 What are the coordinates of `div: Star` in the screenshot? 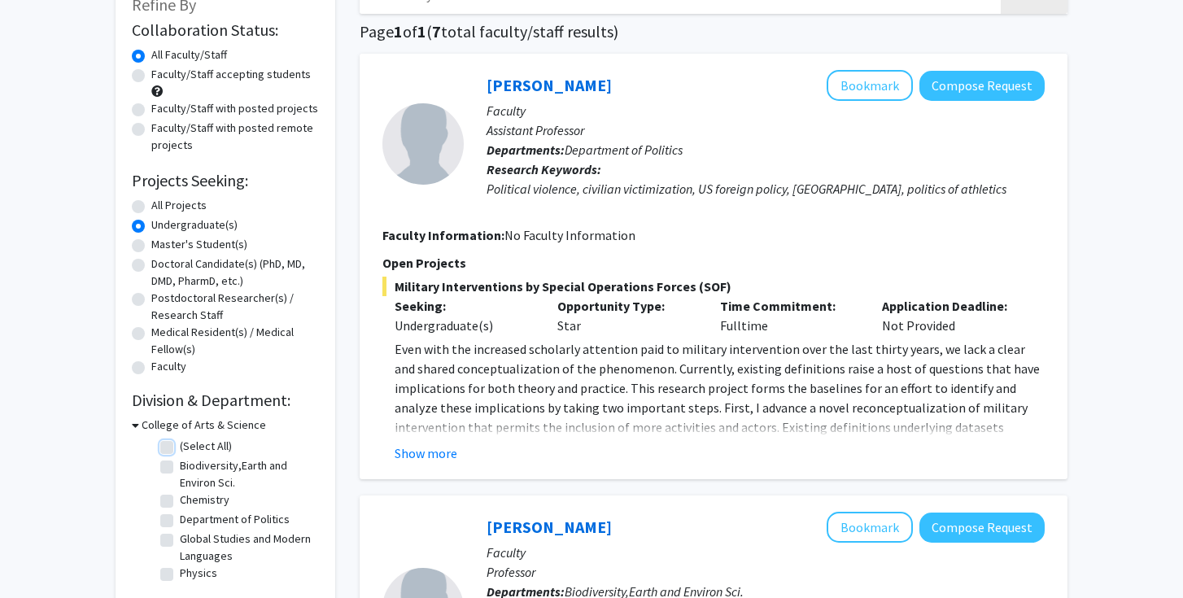 It's located at (626, 316).